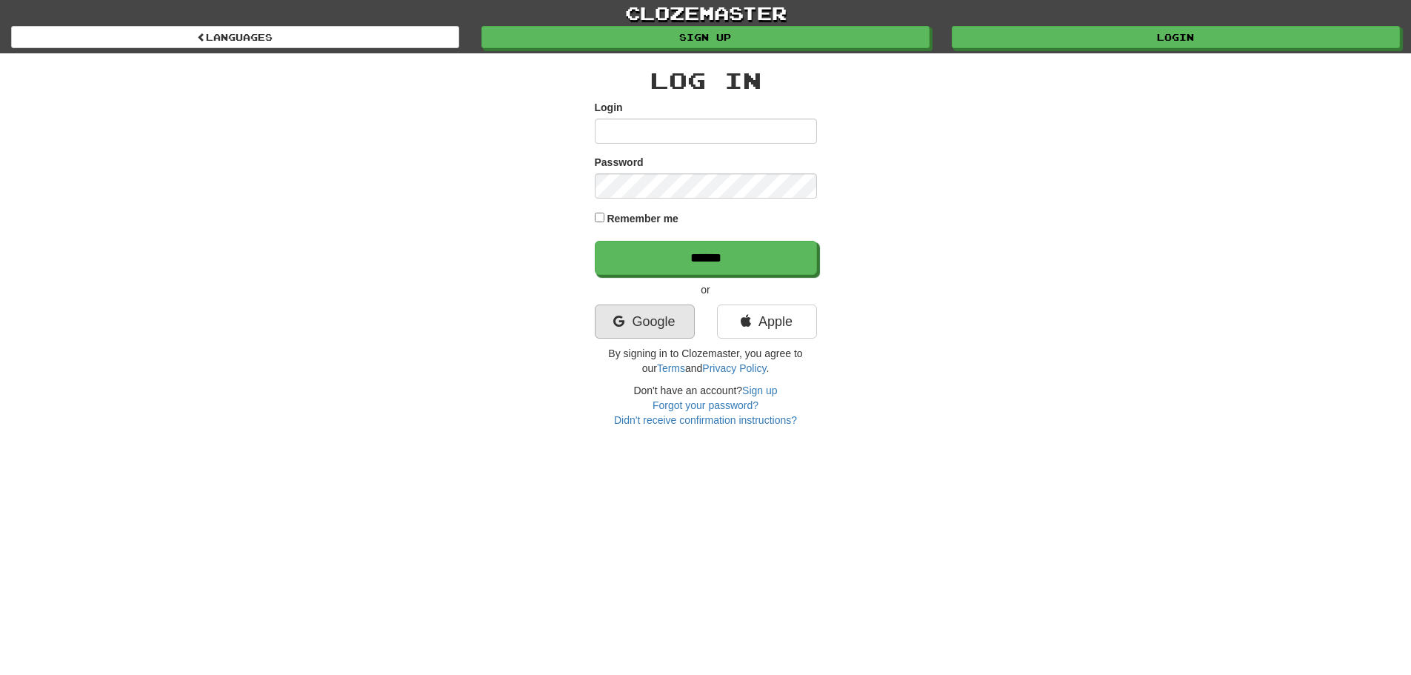 Image resolution: width=1411 pixels, height=675 pixels. I want to click on label: Login, so click(609, 107).